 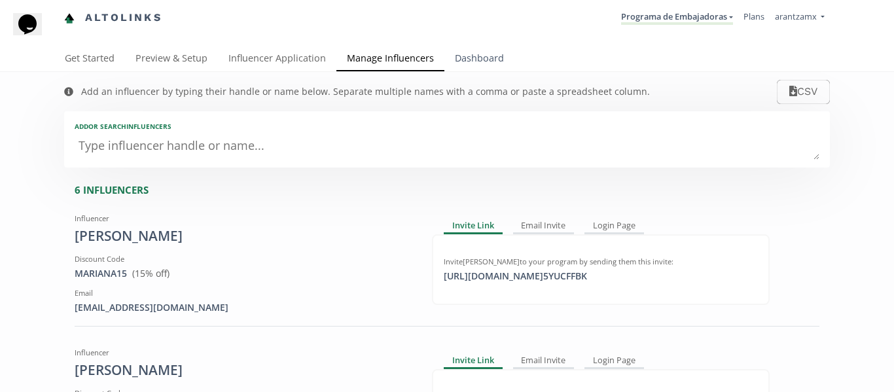 What do you see at coordinates (677, 18) in the screenshot?
I see `a: Programa de Embajadoras` at bounding box center [677, 18].